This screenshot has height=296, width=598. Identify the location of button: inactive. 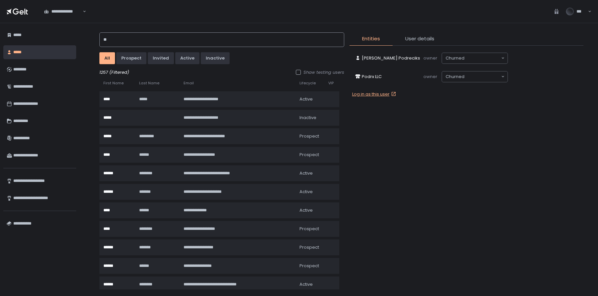
(215, 58).